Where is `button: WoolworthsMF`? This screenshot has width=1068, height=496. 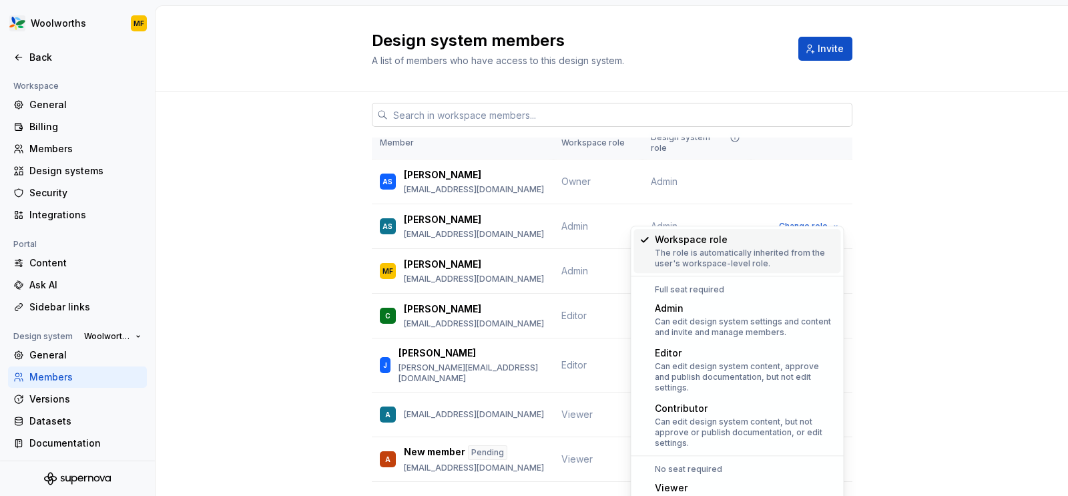 button: WoolworthsMF is located at coordinates (77, 23).